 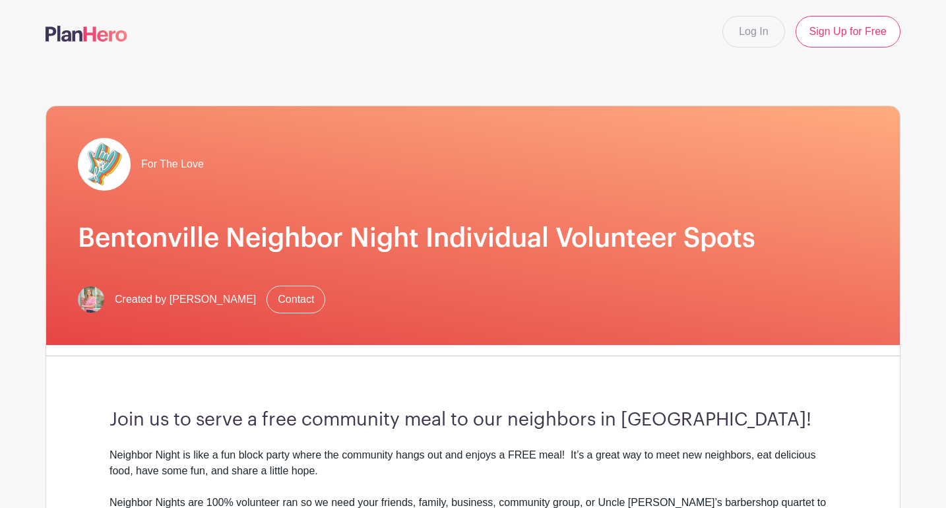 What do you see at coordinates (172, 164) in the screenshot?
I see `span: For The Love` at bounding box center [172, 164].